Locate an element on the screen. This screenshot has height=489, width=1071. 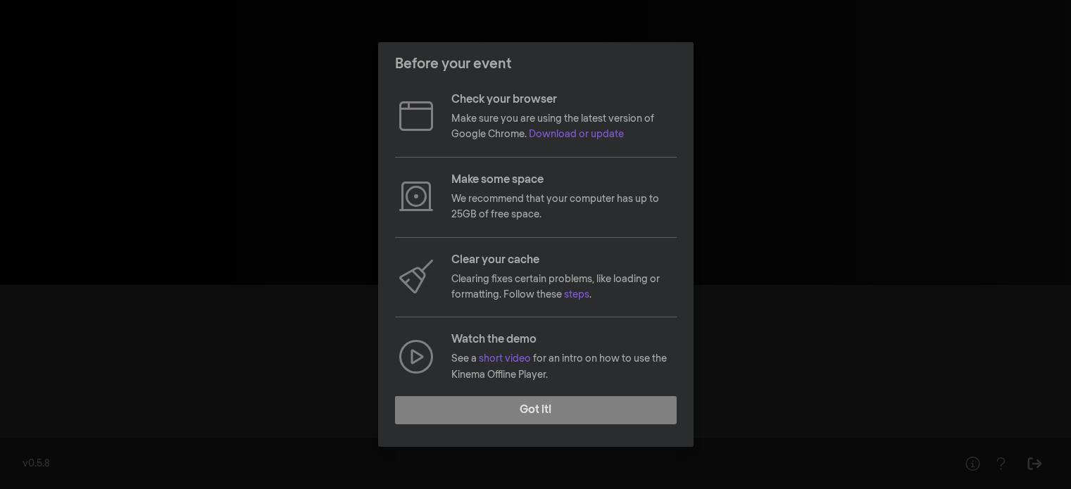
p: Clearing fixes certain problems, like loading or formatting. Follow these . is located at coordinates (564, 287).